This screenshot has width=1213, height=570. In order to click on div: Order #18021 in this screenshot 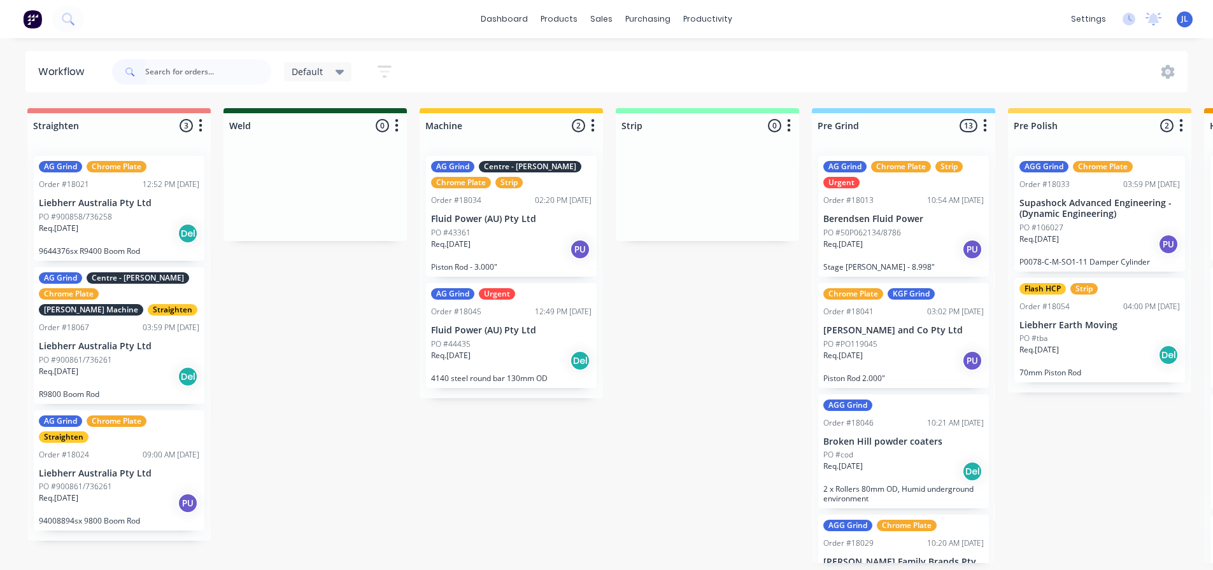, I will do `click(64, 185)`.